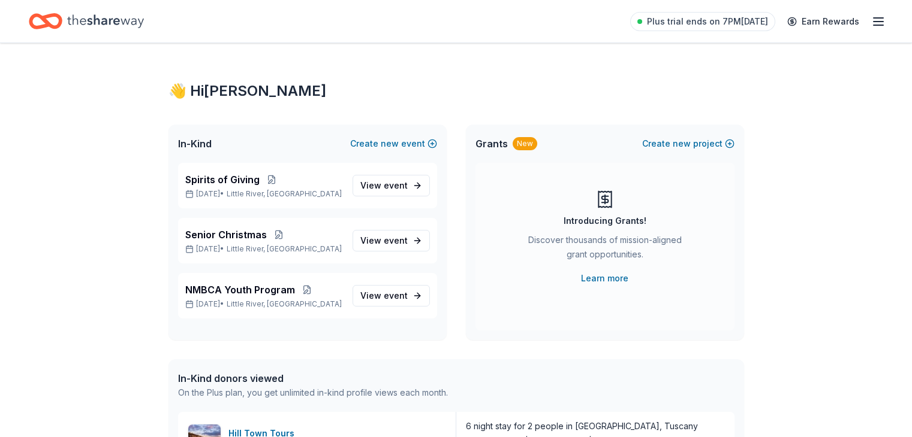 Image resolution: width=912 pixels, height=437 pixels. What do you see at coordinates (86, 21) in the screenshot?
I see `a: Home` at bounding box center [86, 21].